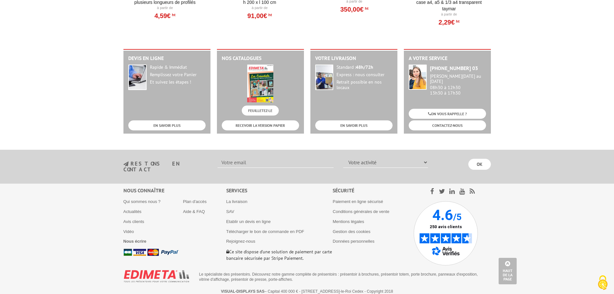 The height and width of the screenshot is (294, 614). Describe the element at coordinates (194, 211) in the screenshot. I see `a: Aide & FAQ` at that location.